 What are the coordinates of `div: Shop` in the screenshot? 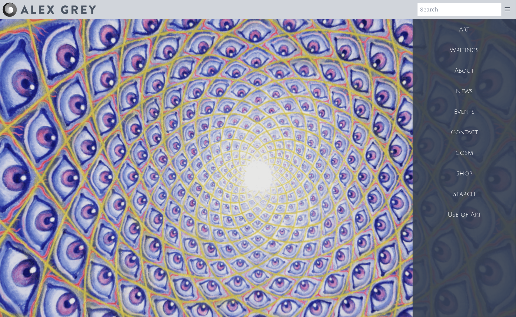 It's located at (464, 174).